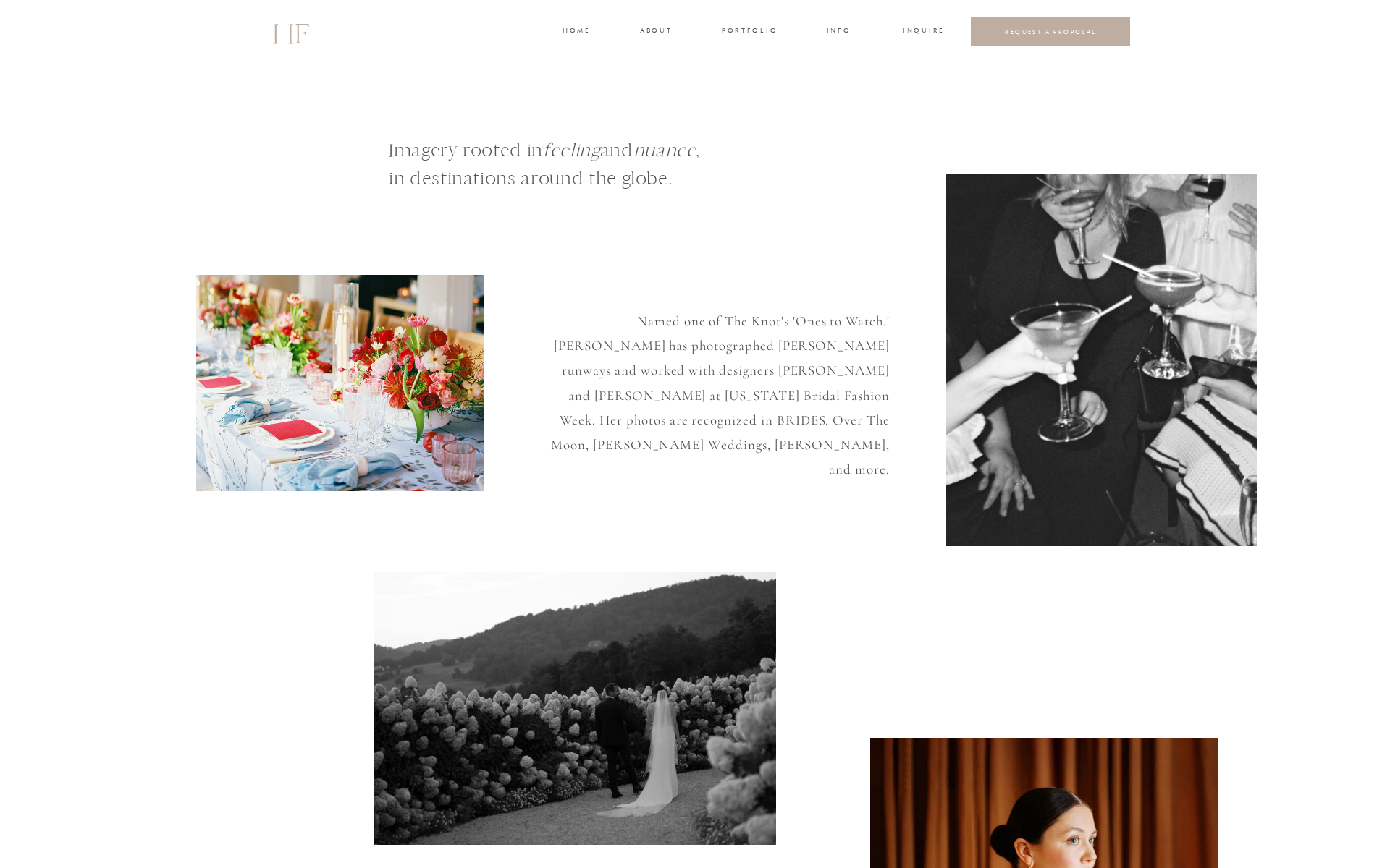 Image resolution: width=1390 pixels, height=868 pixels. What do you see at coordinates (576, 32) in the screenshot?
I see `h3: home` at bounding box center [576, 32].